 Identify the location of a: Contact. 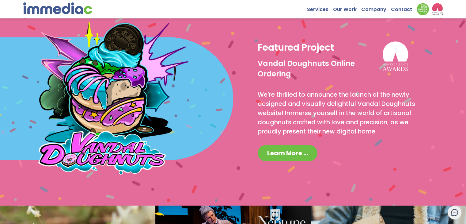
(404, 8).